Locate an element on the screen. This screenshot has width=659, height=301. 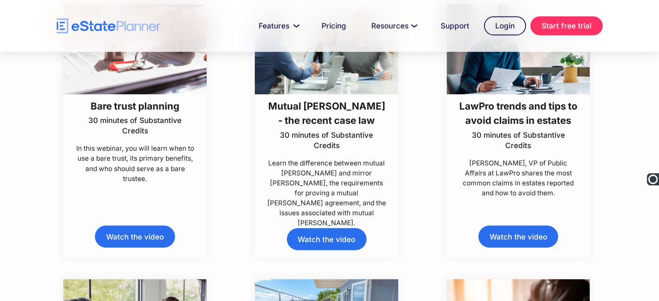
a: Support is located at coordinates (455, 26).